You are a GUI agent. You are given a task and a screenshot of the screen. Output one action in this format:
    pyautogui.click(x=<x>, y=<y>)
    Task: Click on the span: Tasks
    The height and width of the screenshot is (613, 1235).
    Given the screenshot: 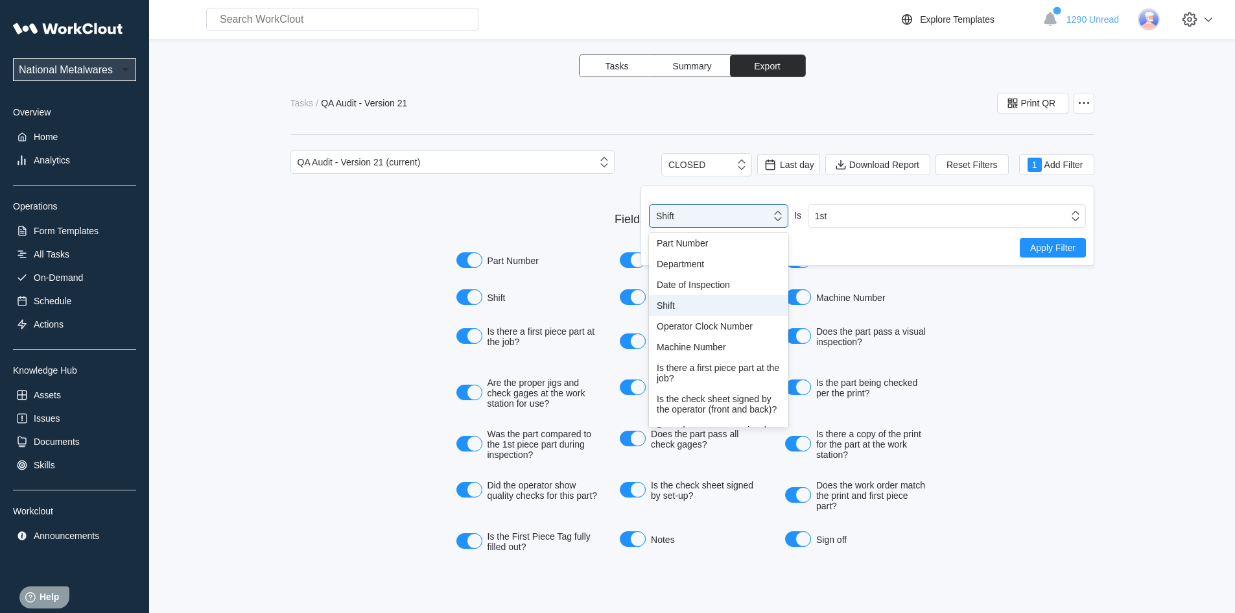 What is the action you would take?
    pyautogui.click(x=617, y=66)
    